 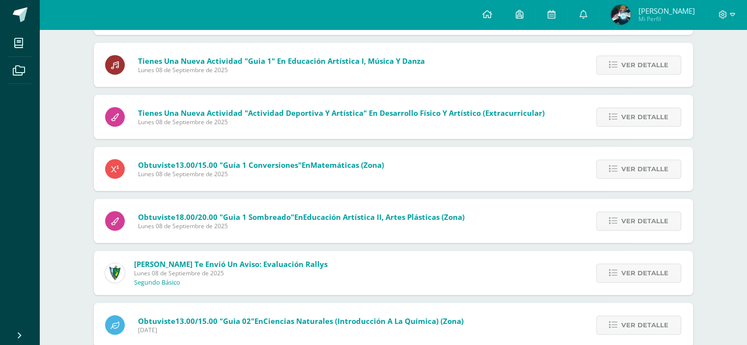 What do you see at coordinates (115, 273) in the screenshot?
I see `img: 9f174a157161b4ddbe12118a61fed988.png` at bounding box center [115, 273].